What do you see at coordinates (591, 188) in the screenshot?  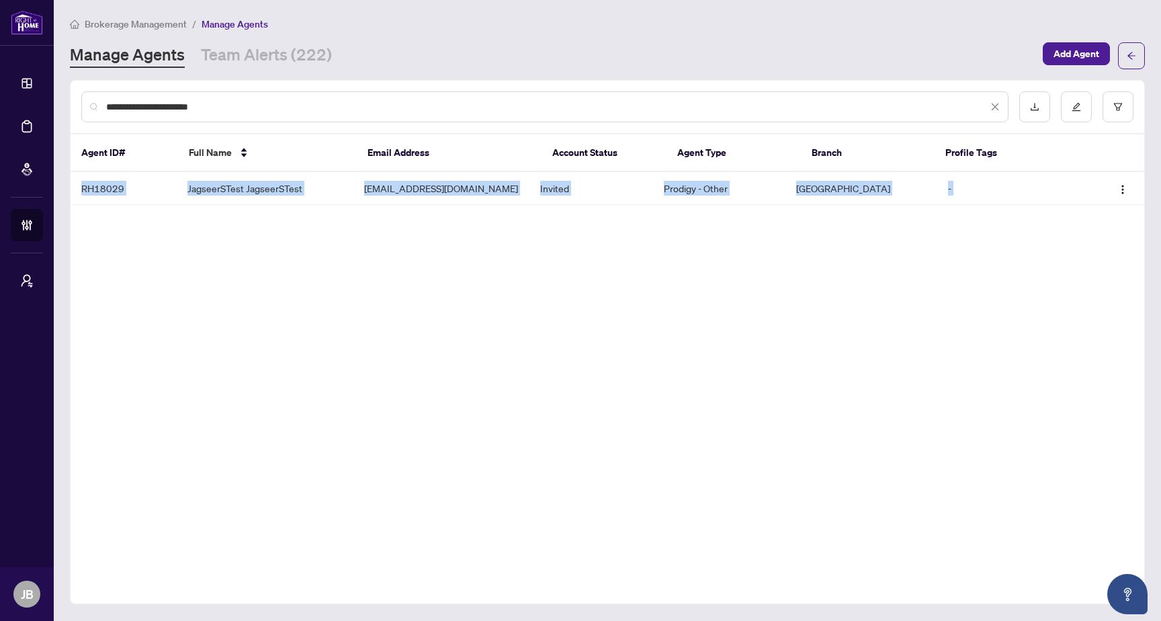 I see `td: Invited` at bounding box center [591, 188].